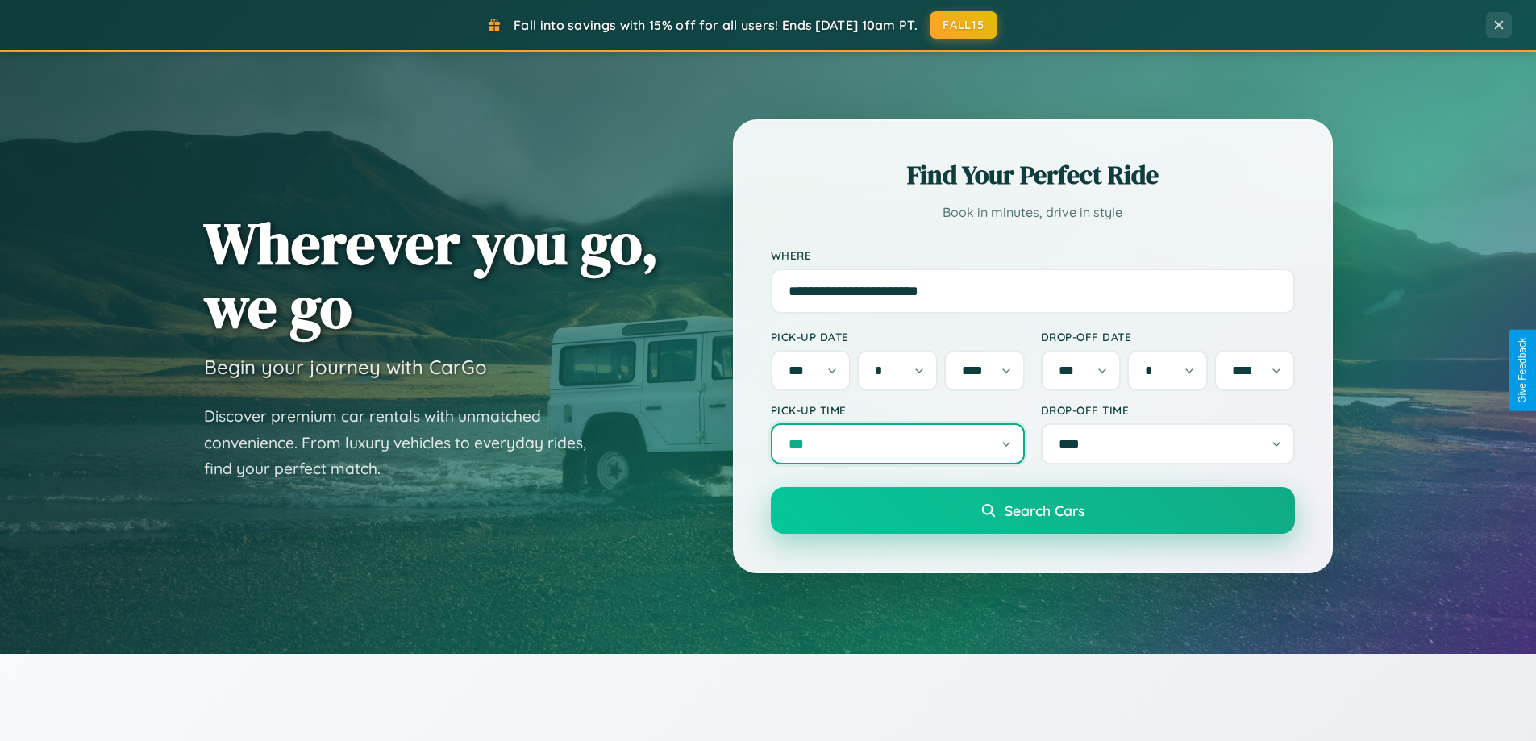 Image resolution: width=1536 pixels, height=741 pixels. Describe the element at coordinates (1033, 212) in the screenshot. I see `p: Book in minutes, drive in style` at that location.